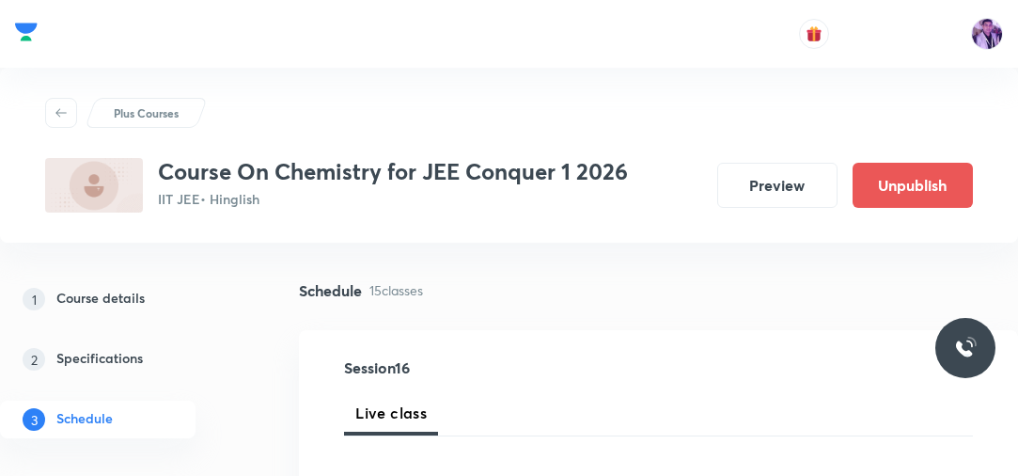  What do you see at coordinates (146, 113) in the screenshot?
I see `p: Plus Courses` at bounding box center [146, 113].